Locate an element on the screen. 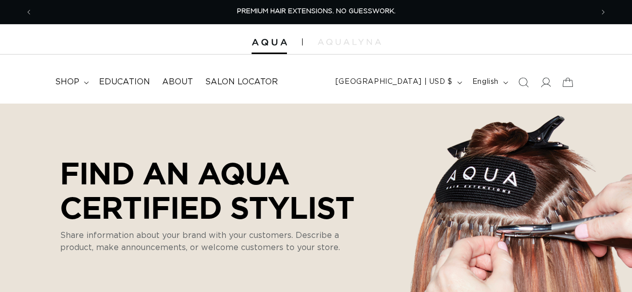  span: About is located at coordinates (177, 82).